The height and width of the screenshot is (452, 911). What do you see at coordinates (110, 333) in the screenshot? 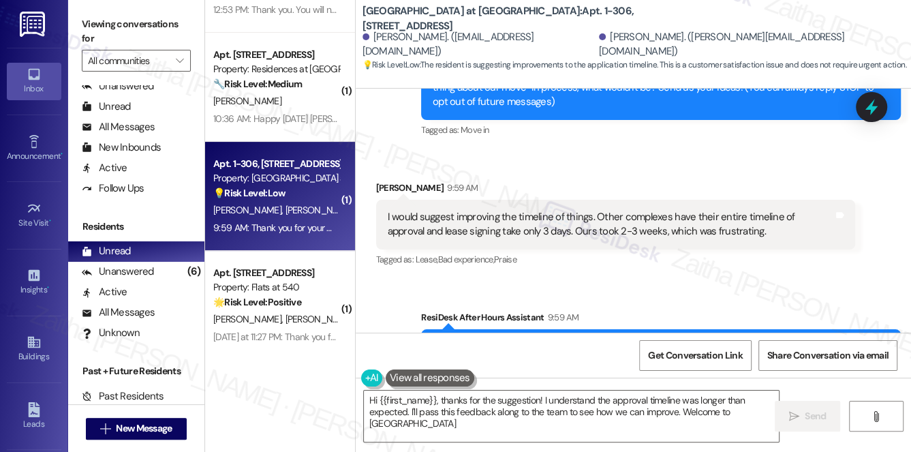
I see `div: Unknown` at bounding box center [110, 333].